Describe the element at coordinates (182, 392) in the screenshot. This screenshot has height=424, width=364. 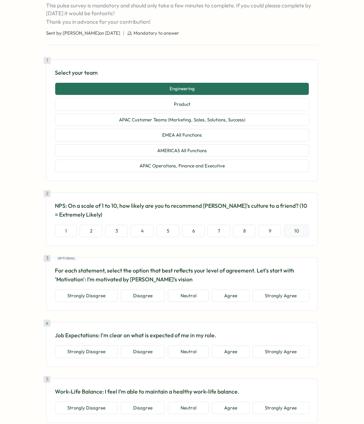
I see `p: Work-Life Balance: I feel I’m able to maintain a healthy work-life balance.` at that location.